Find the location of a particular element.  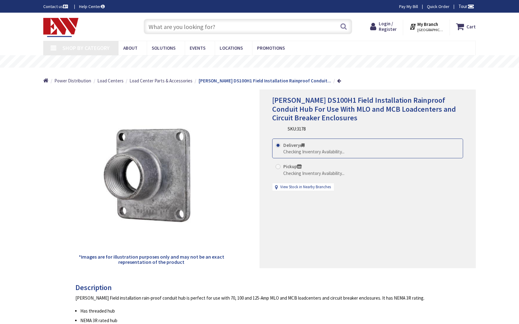

a: Pay My Bill is located at coordinates (408, 6).